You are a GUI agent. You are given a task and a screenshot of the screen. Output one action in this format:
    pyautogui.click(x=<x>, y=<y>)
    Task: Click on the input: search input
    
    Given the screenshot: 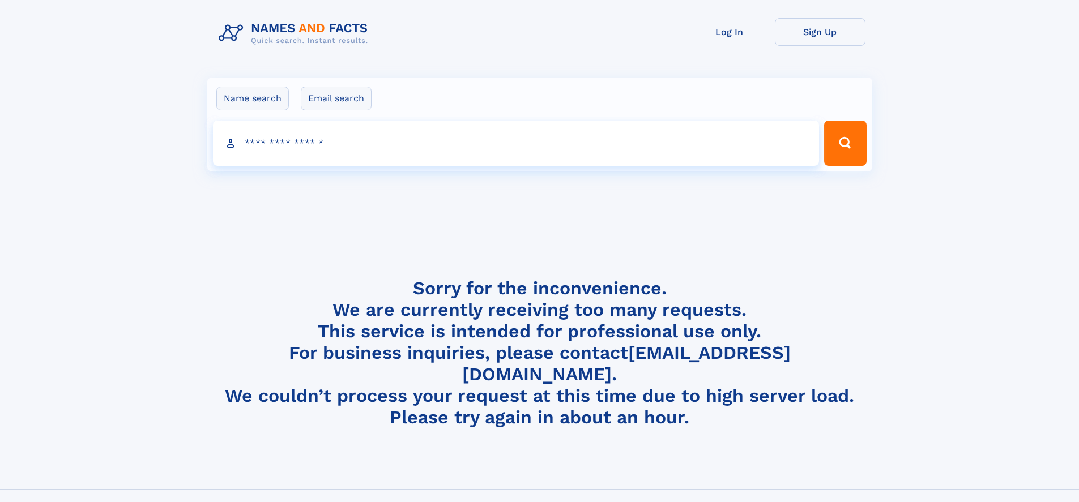 What is the action you would take?
    pyautogui.click(x=516, y=143)
    